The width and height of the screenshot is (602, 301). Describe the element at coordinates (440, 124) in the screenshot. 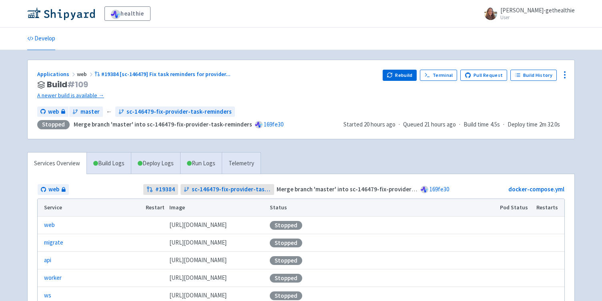

I see `time: 21 hours ago` at that location.